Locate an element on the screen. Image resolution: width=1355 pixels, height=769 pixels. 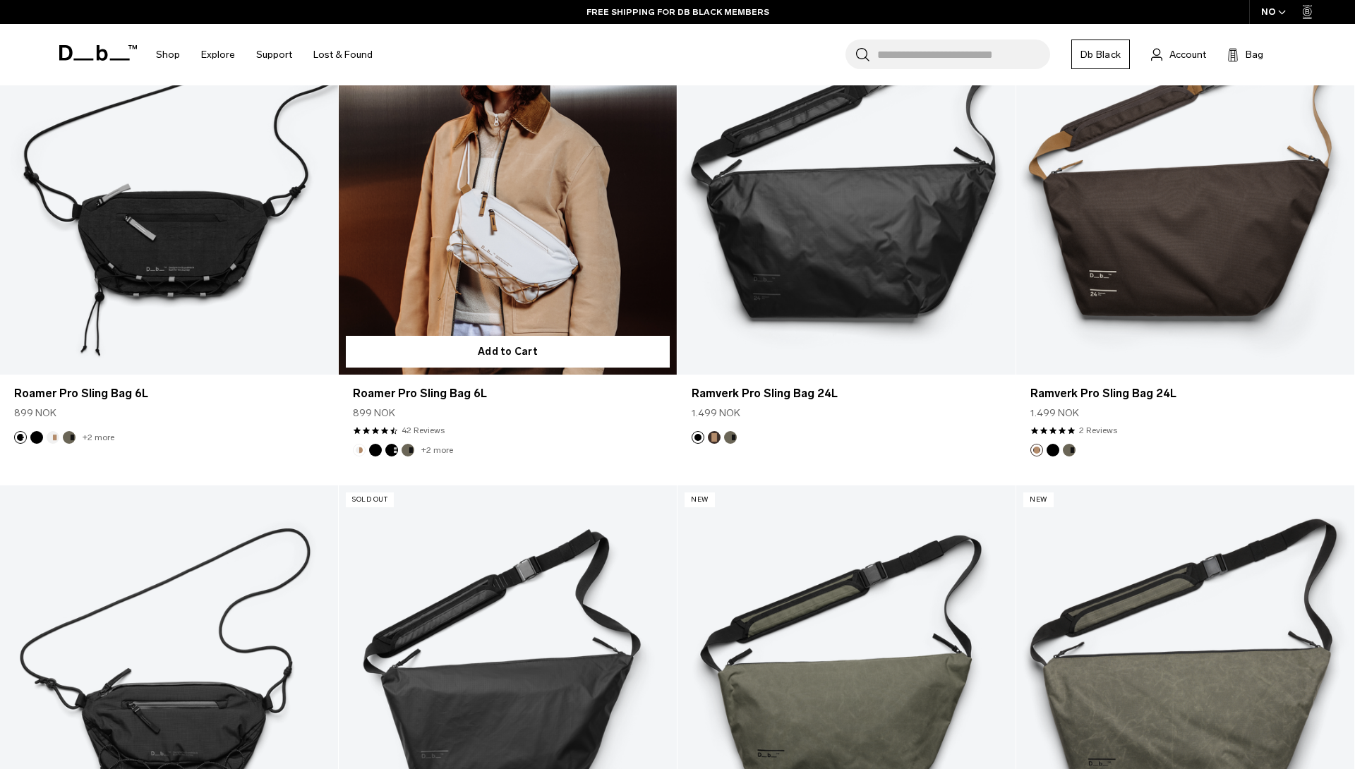
a: Shop is located at coordinates (168, 54).